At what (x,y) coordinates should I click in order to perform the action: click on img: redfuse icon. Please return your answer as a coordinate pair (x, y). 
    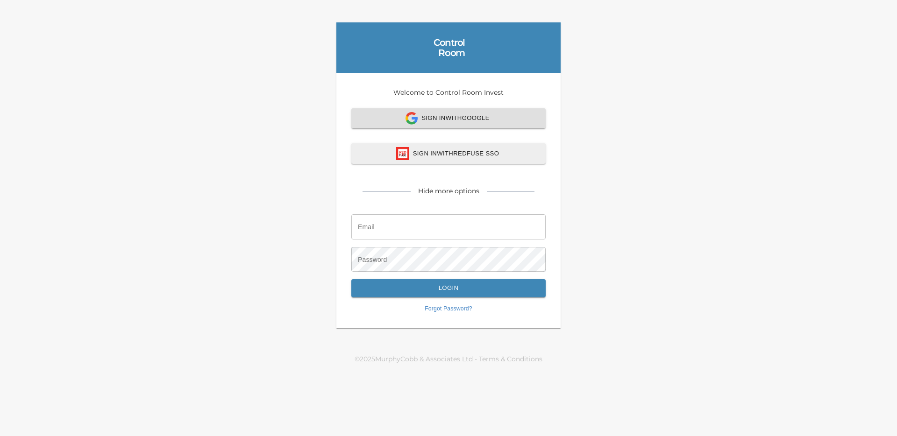
    Looking at the image, I should click on (403, 154).